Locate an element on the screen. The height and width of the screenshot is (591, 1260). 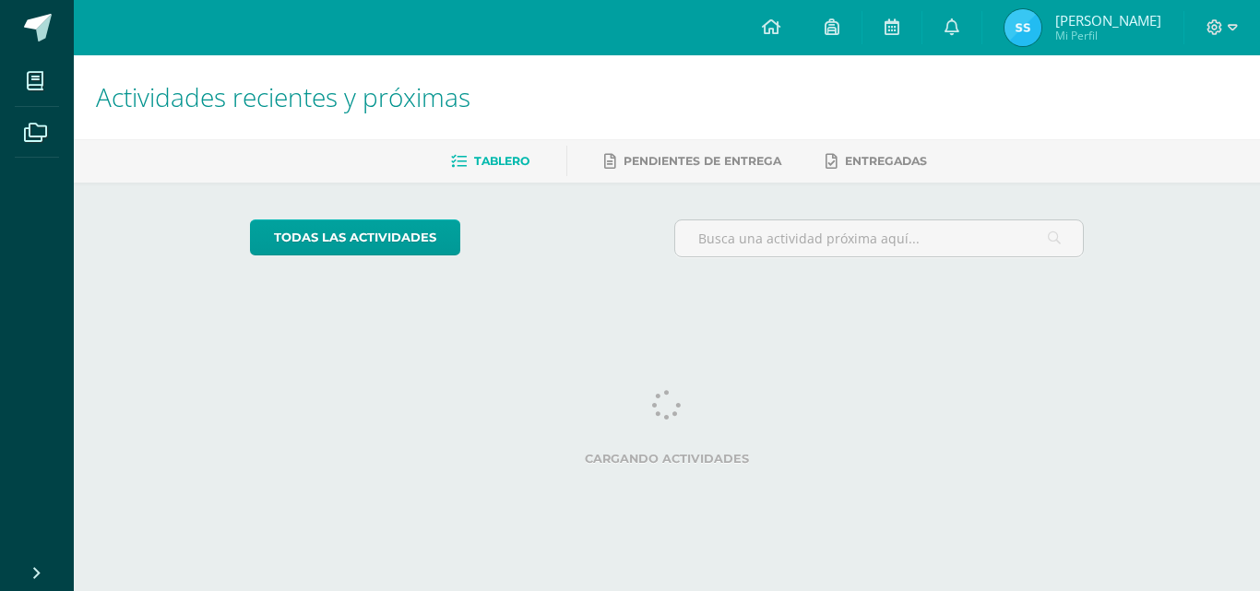
a: Pendientes de entrega is located at coordinates (693, 161).